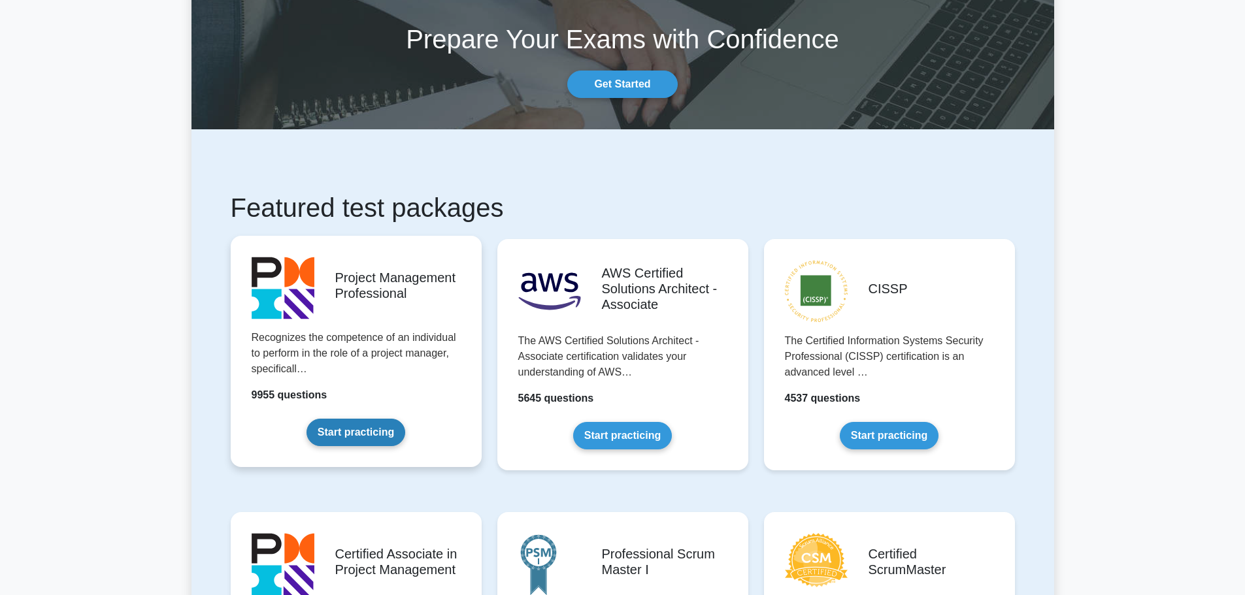  I want to click on h1: Featured test packages, so click(623, 208).